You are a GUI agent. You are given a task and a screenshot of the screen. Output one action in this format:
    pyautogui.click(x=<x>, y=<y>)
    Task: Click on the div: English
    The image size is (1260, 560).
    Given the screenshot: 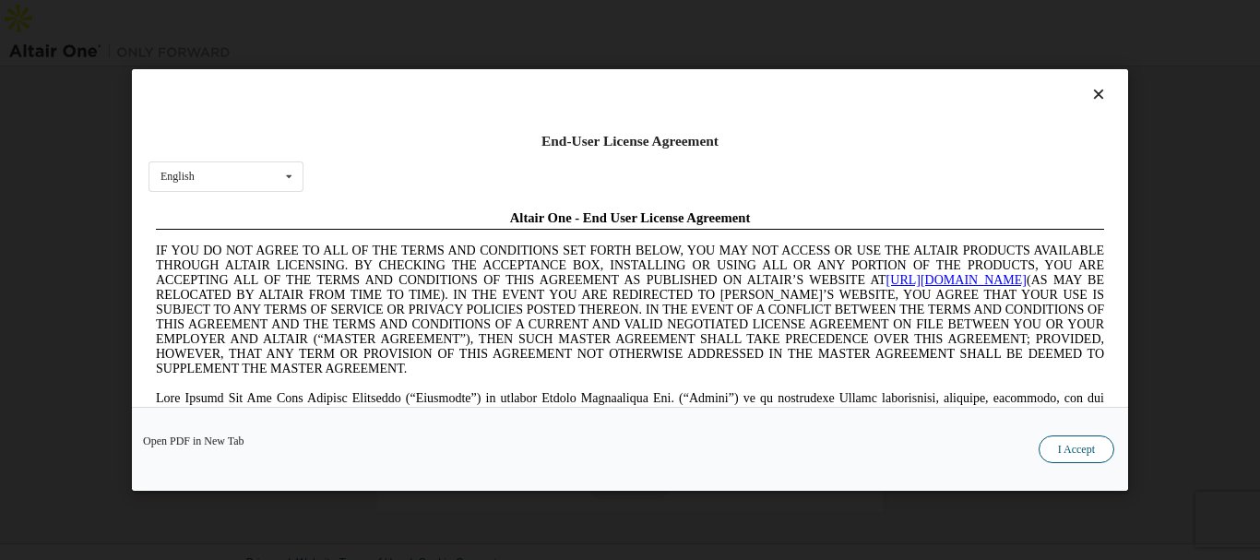 What is the action you would take?
    pyautogui.click(x=177, y=177)
    